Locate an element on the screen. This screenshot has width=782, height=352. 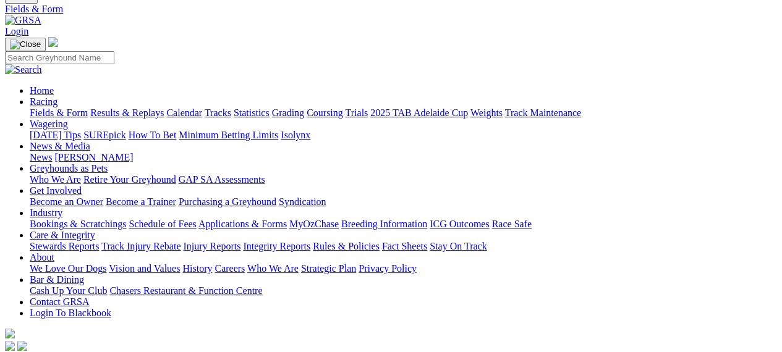
a: Applications & Forms is located at coordinates (242, 224).